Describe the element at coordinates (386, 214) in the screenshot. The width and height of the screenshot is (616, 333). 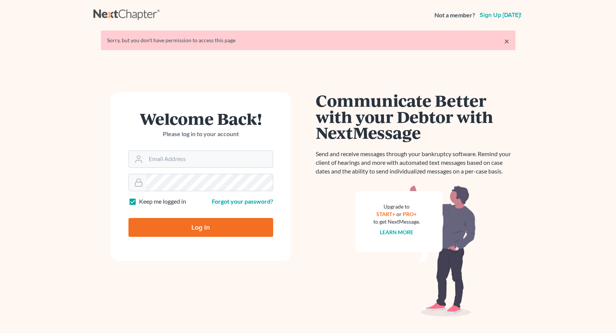
I see `a: START+` at that location.